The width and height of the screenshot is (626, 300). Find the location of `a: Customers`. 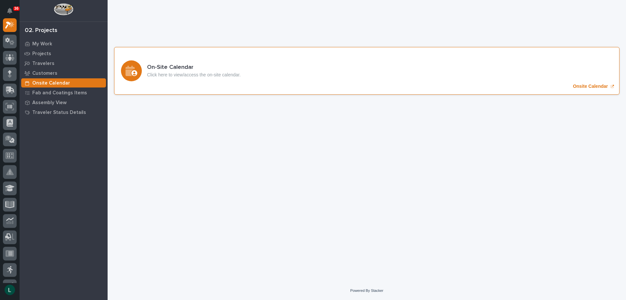

a: Customers is located at coordinates (64, 73).